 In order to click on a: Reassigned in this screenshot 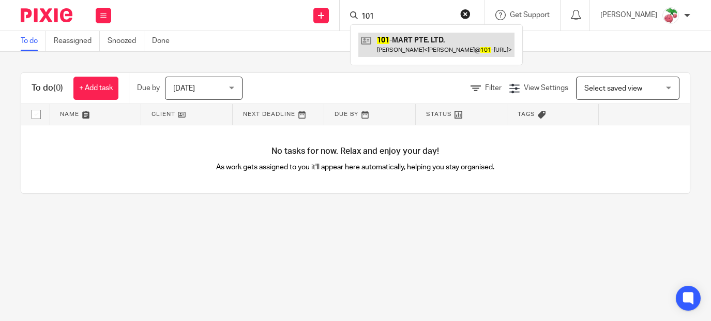, I will do `click(77, 41)`.